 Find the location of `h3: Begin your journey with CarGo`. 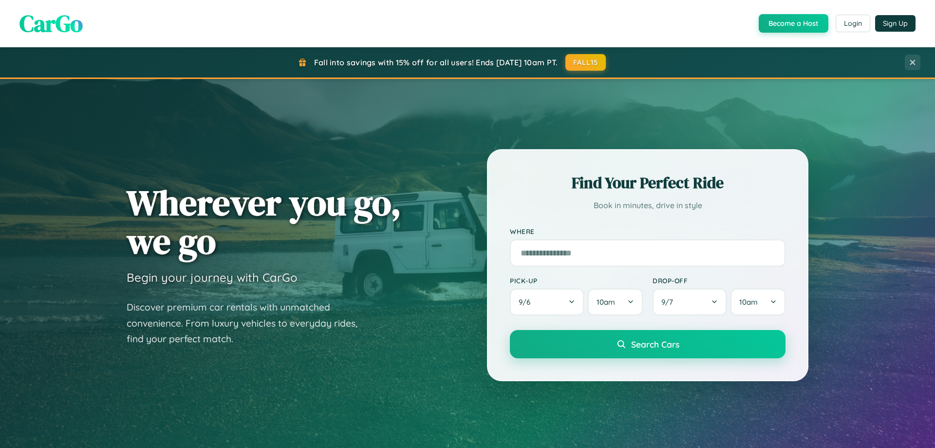

h3: Begin your journey with CarGo is located at coordinates (212, 277).